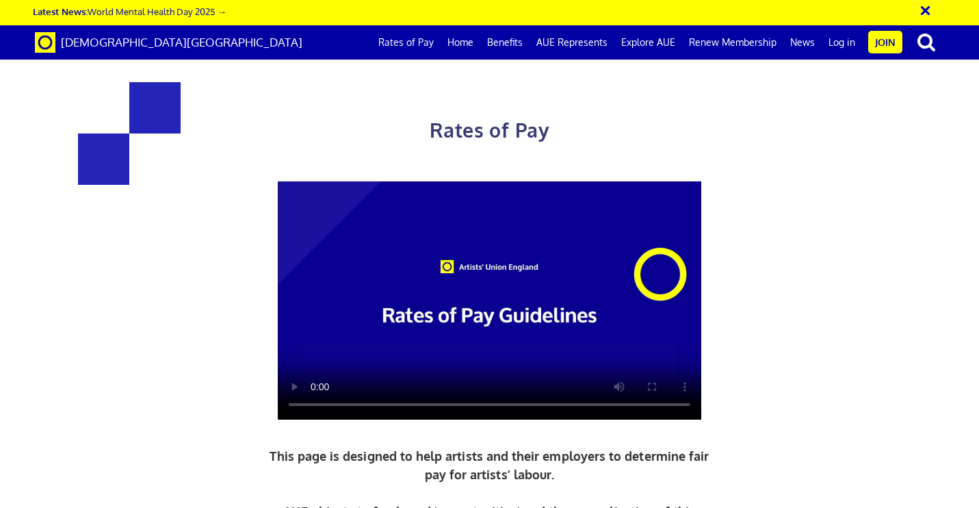  What do you see at coordinates (733, 42) in the screenshot?
I see `a: Renew Membership` at bounding box center [733, 42].